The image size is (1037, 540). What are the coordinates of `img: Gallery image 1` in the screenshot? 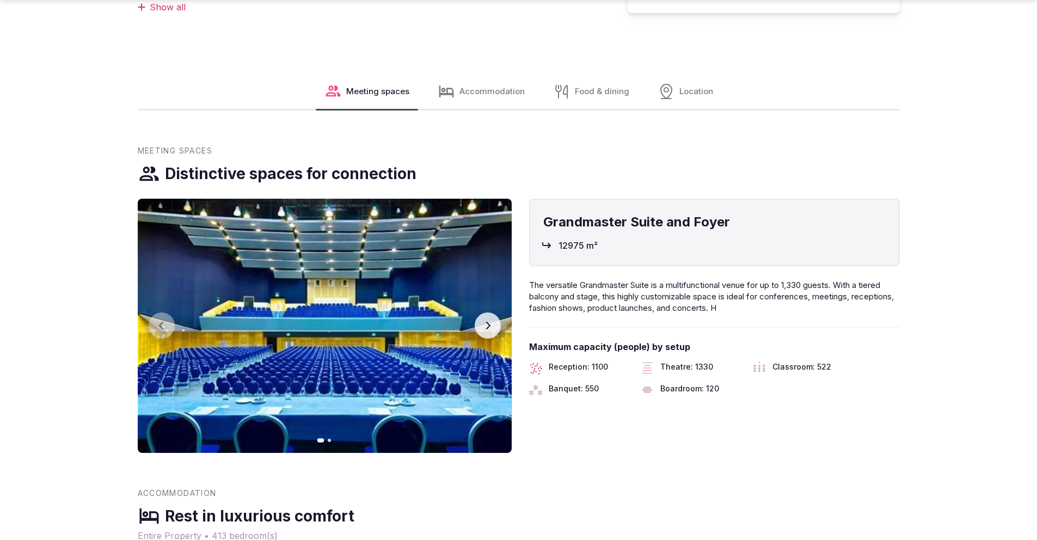 It's located at (324, 325).